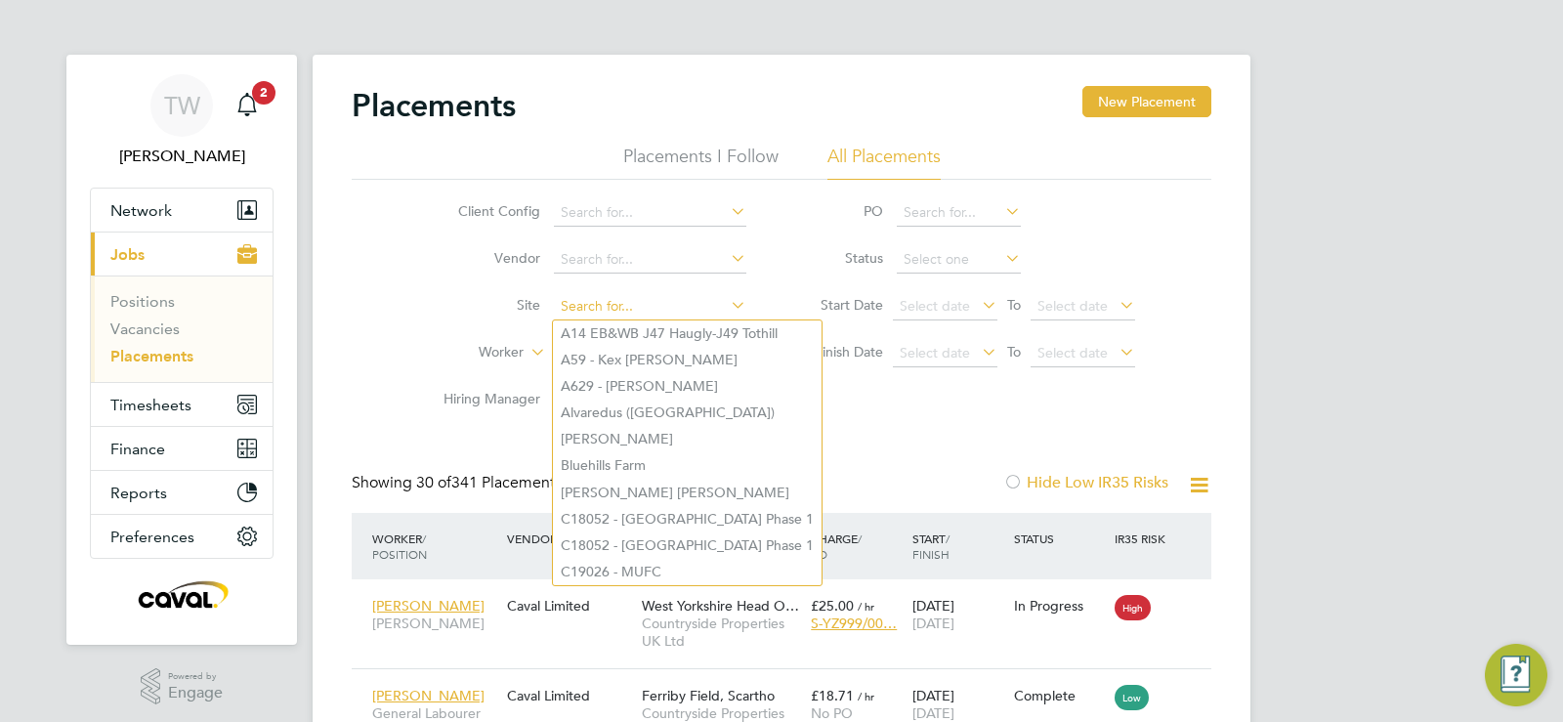 The width and height of the screenshot is (1563, 722). I want to click on button: Preferences, so click(182, 536).